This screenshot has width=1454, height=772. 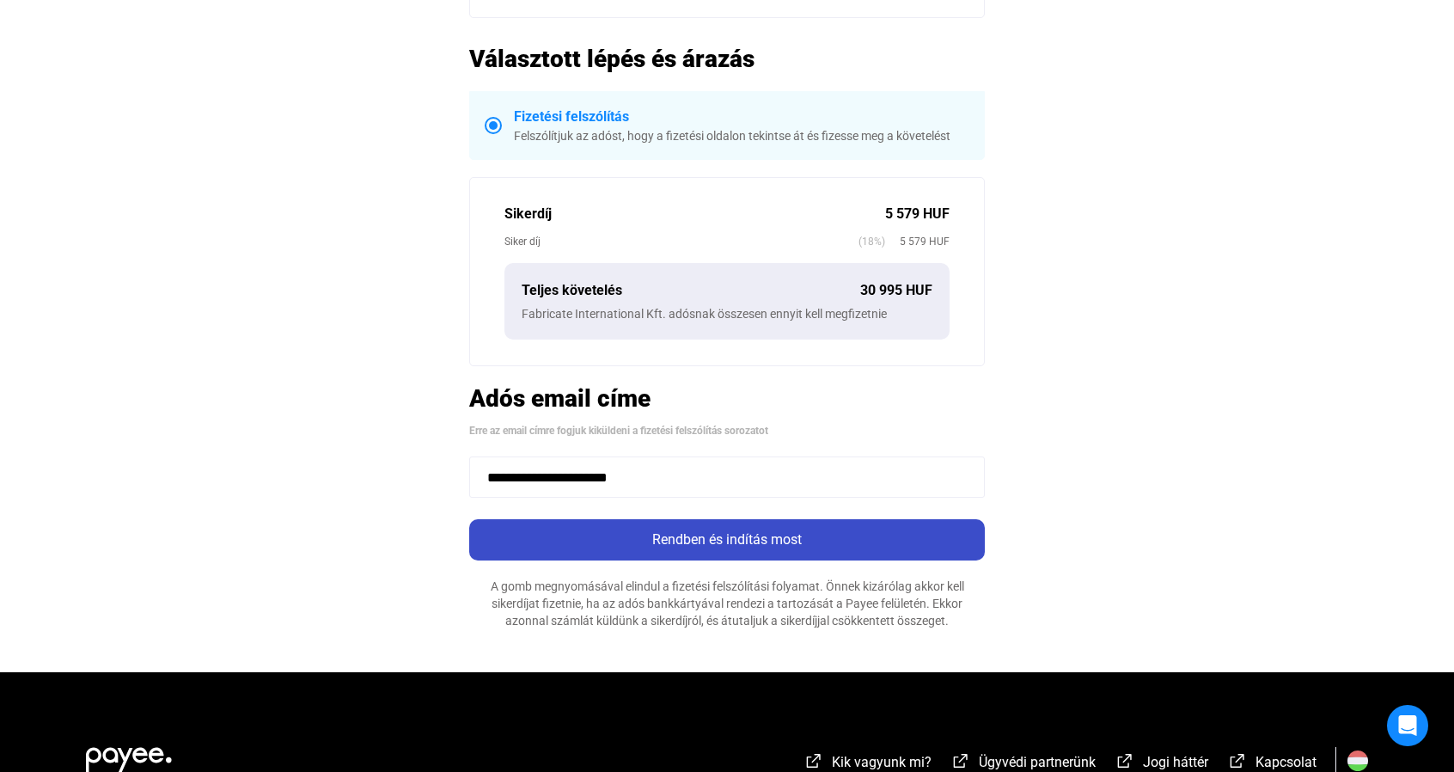 I want to click on h2: Adós email címe, so click(x=727, y=398).